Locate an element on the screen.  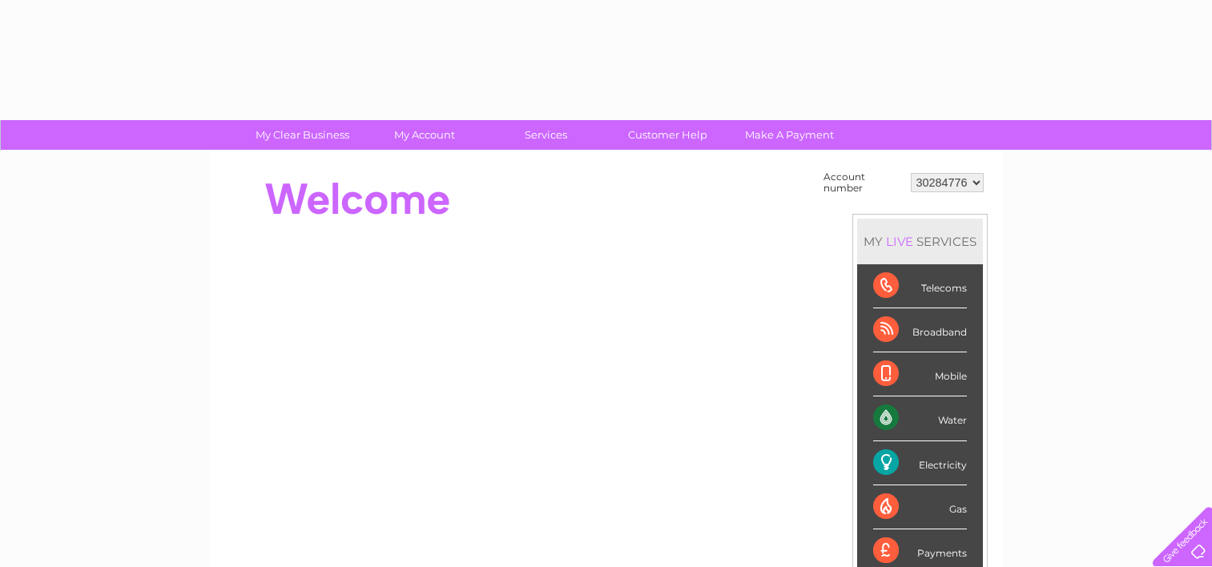
a: My Account is located at coordinates (424, 135).